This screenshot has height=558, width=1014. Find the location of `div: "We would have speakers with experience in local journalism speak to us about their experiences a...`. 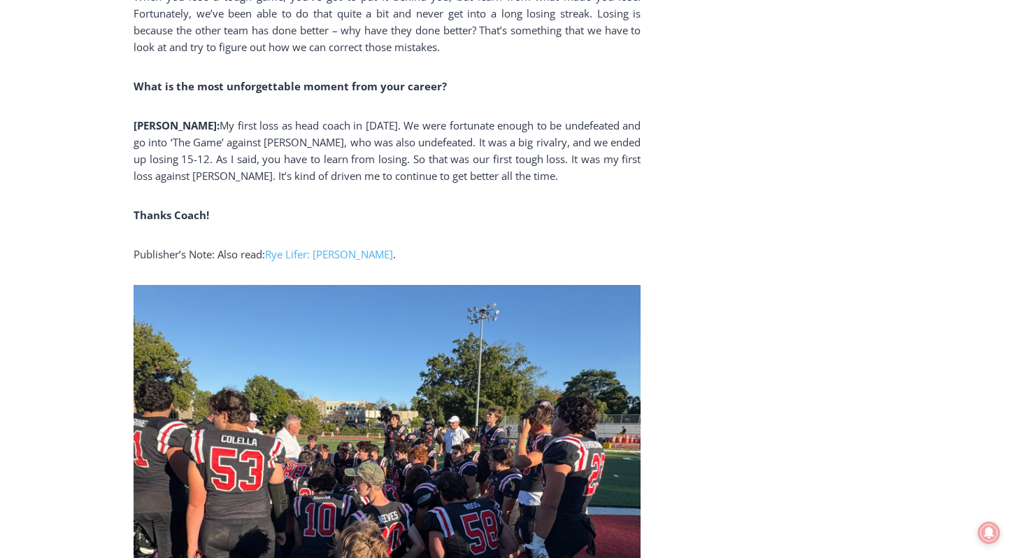

div: "We would have speakers with experience in local journalism speak to us about their experiences a... is located at coordinates (507, 68).